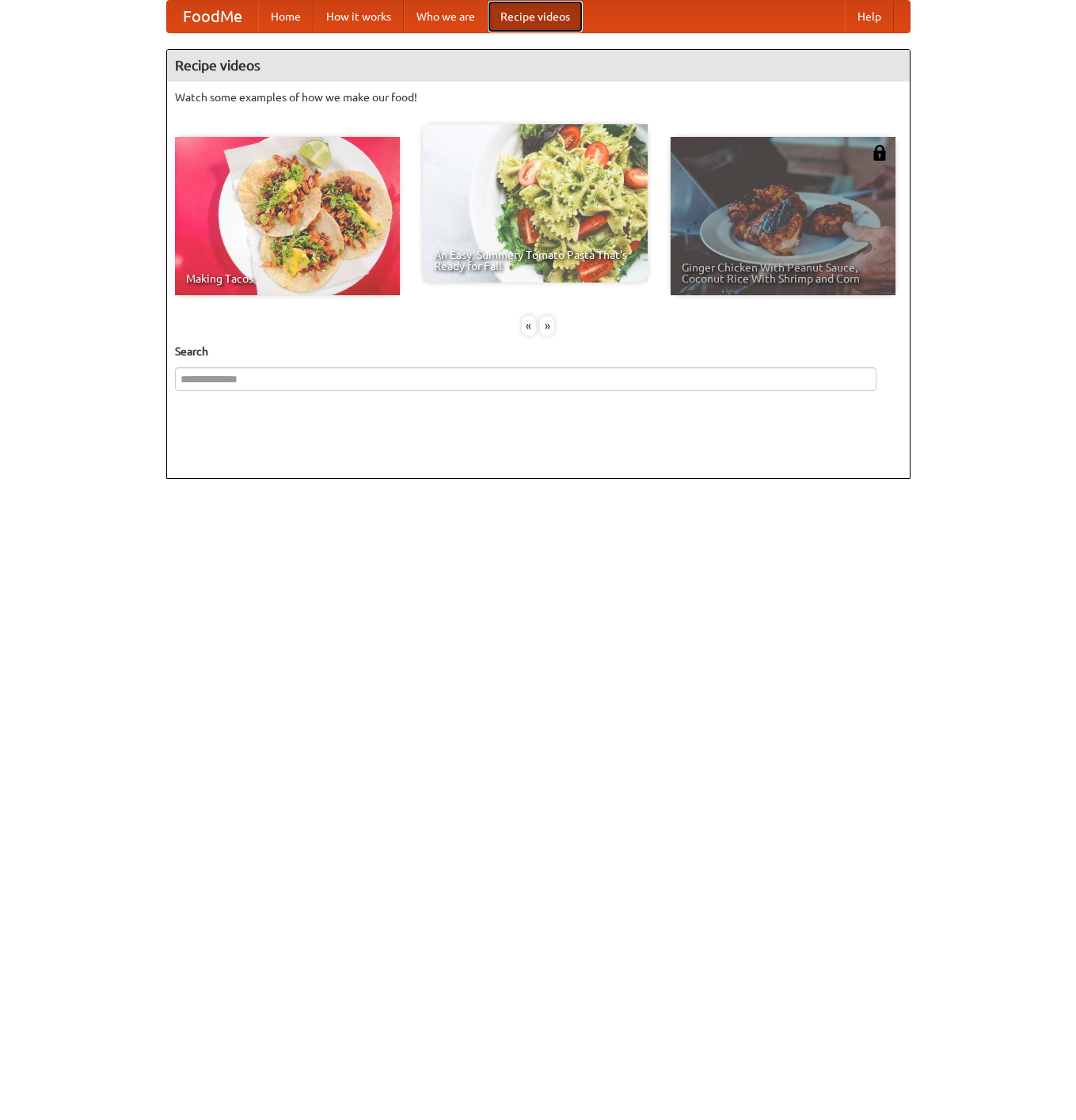 This screenshot has width=1076, height=1120. I want to click on a: An Easy, Summery Tomato Pasta That's Ready for Fall, so click(535, 204).